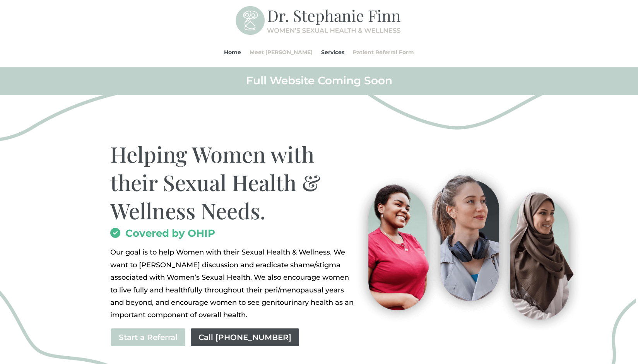 This screenshot has height=364, width=638. I want to click on a: Home, so click(233, 52).